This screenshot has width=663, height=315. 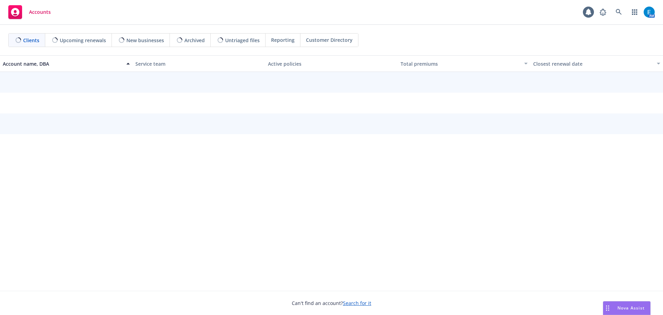 What do you see at coordinates (283, 40) in the screenshot?
I see `span: Reporting` at bounding box center [283, 40].